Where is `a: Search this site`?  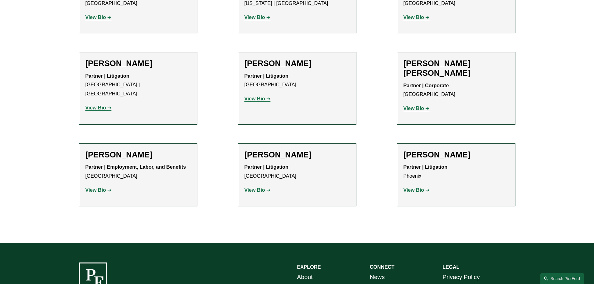
a: Search this site is located at coordinates (562, 278).